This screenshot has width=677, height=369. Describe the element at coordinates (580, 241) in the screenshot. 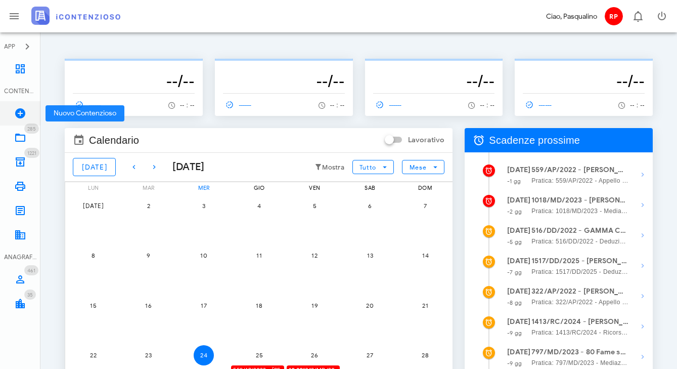

I see `span: Pratica: 516/DD/2022 - Deduzioni Difensive contro AGENZIA DELLE ENTRATE - RISCOSSIONE (Udienza)` at that location.